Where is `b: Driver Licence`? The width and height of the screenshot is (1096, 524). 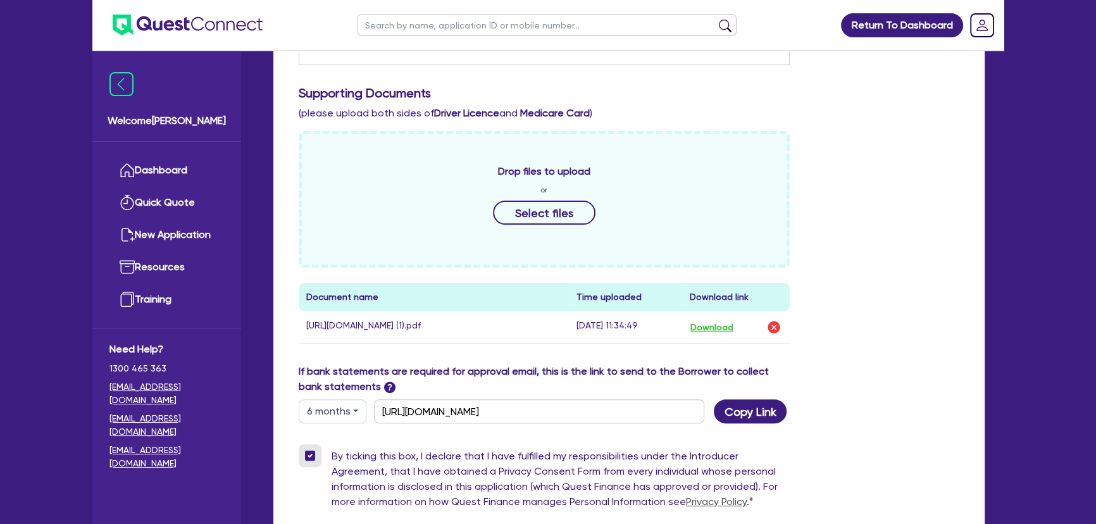 b: Driver Licence is located at coordinates (467, 113).